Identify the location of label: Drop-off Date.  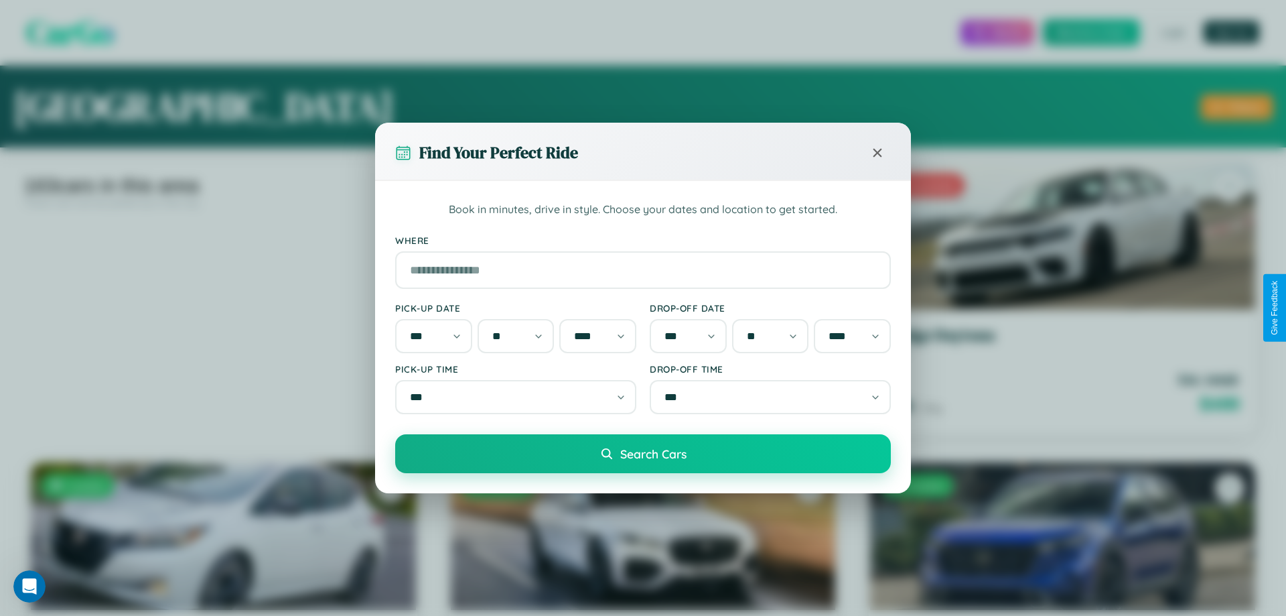
(770, 307).